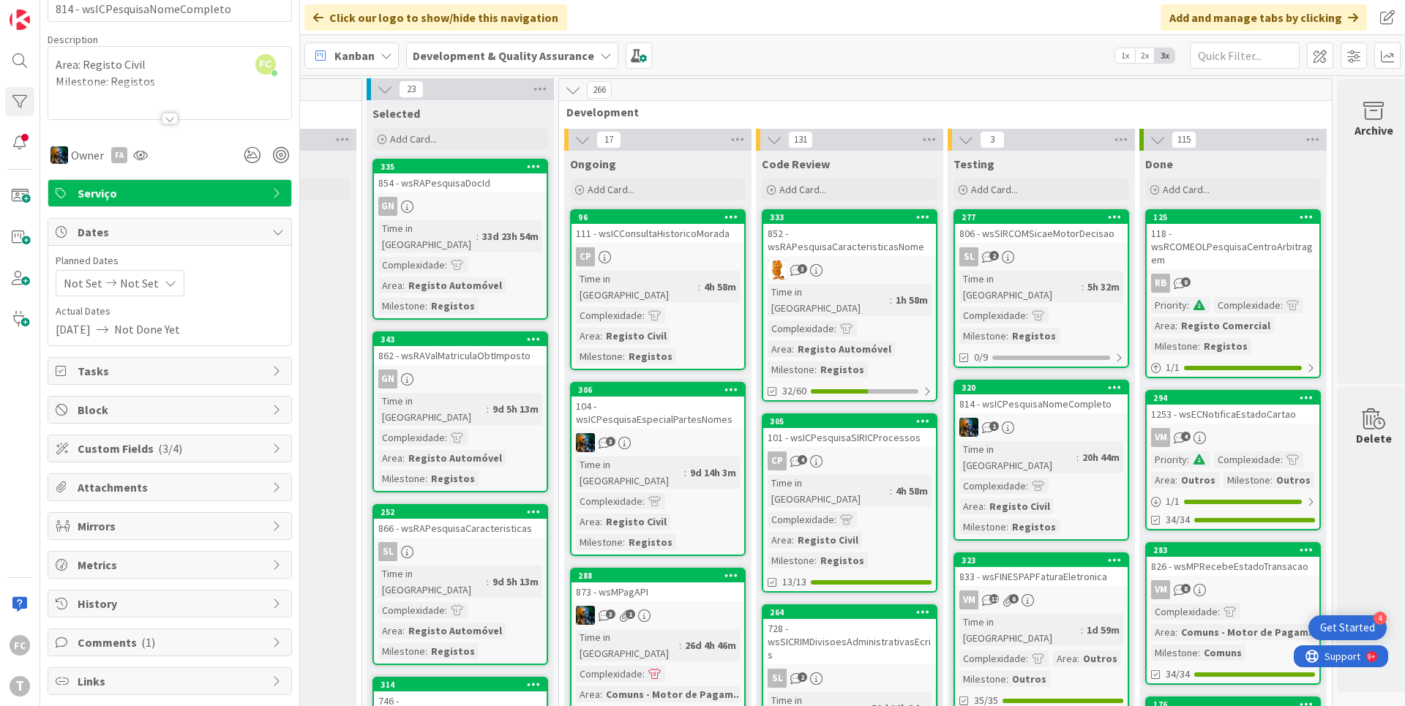  Describe the element at coordinates (1041, 233) in the screenshot. I see `div: 806 - wsSIRCOMSicaeMotorDecisao` at that location.